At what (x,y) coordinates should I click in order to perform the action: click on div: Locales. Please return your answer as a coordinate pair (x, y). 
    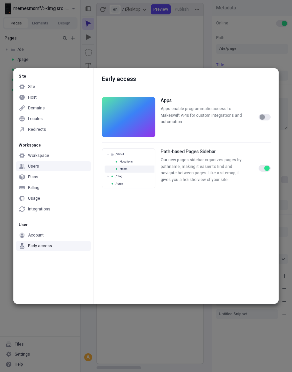
    Looking at the image, I should click on (35, 119).